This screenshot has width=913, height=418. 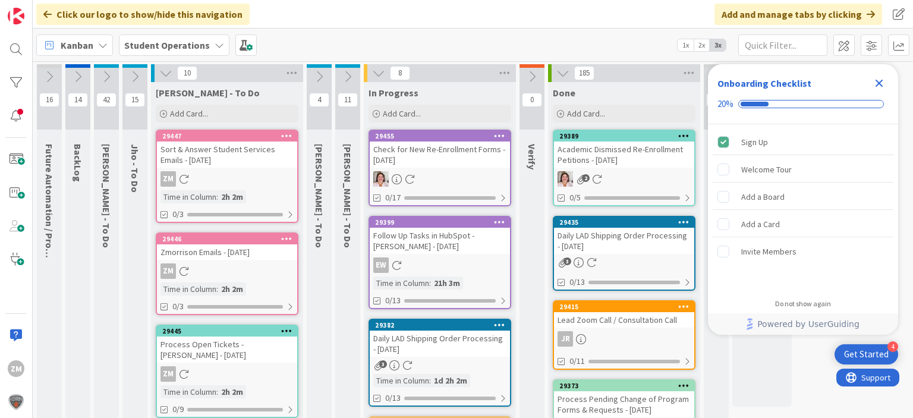 I want to click on div: Add and manage tabs by clicking, so click(x=798, y=14).